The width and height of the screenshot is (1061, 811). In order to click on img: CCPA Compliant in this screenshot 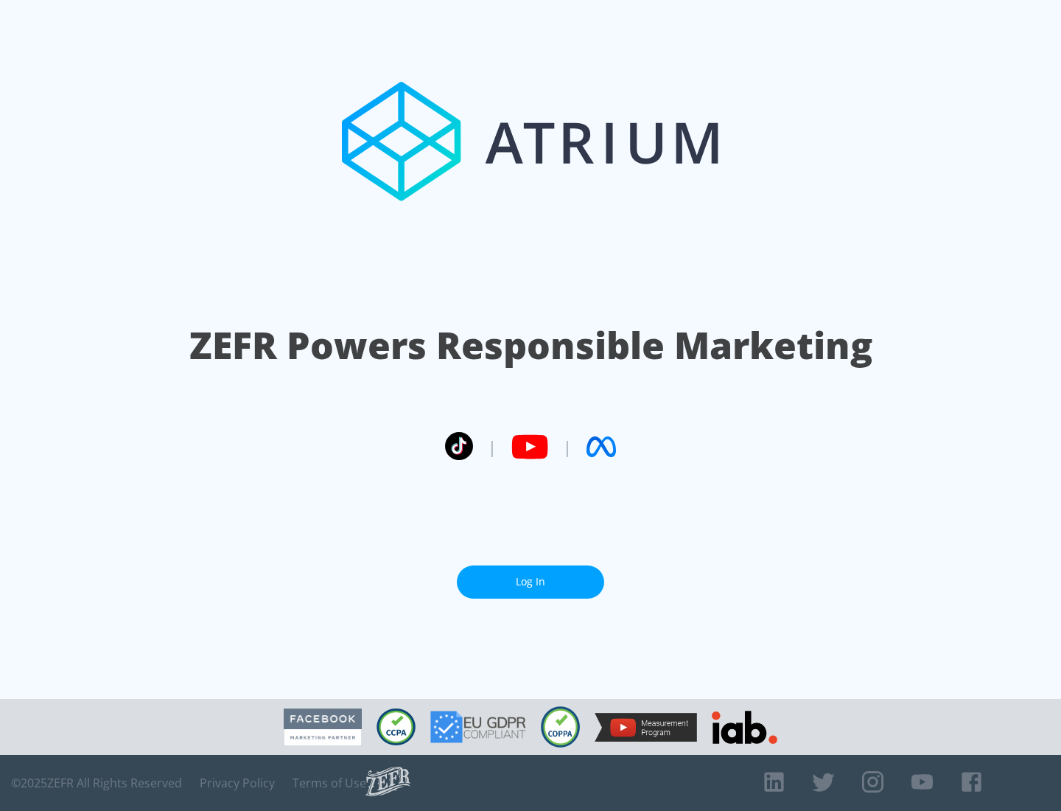, I will do `click(396, 727)`.